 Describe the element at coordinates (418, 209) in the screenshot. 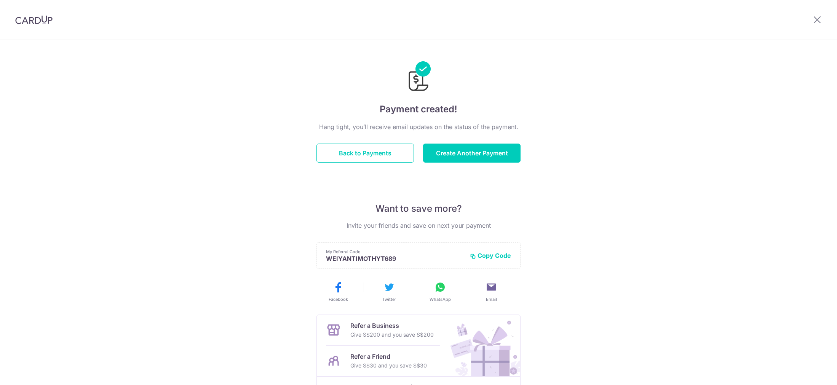

I see `p: Want to save more?` at that location.